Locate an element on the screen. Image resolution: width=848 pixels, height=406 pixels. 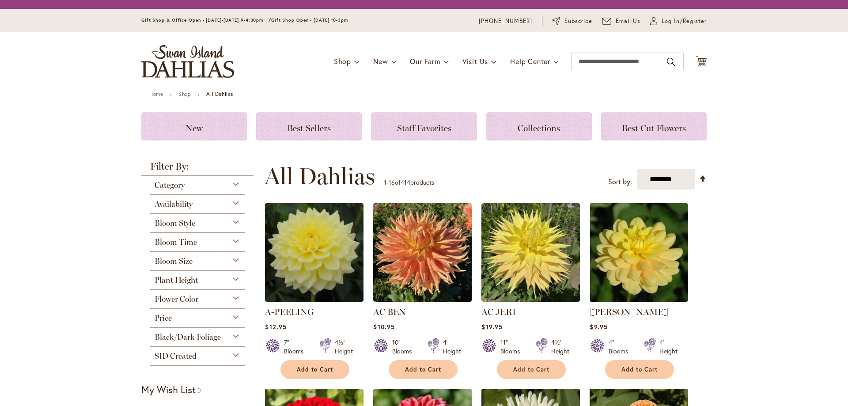
span: Plant Height is located at coordinates (176, 280).